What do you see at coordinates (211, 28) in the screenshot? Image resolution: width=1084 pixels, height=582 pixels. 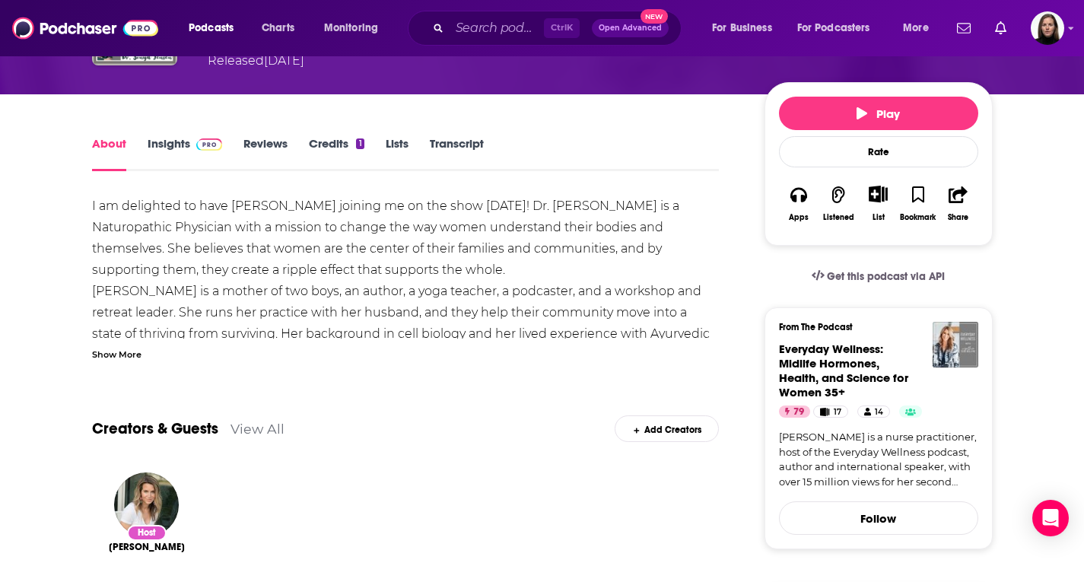 I see `span: Podcasts` at bounding box center [211, 28].